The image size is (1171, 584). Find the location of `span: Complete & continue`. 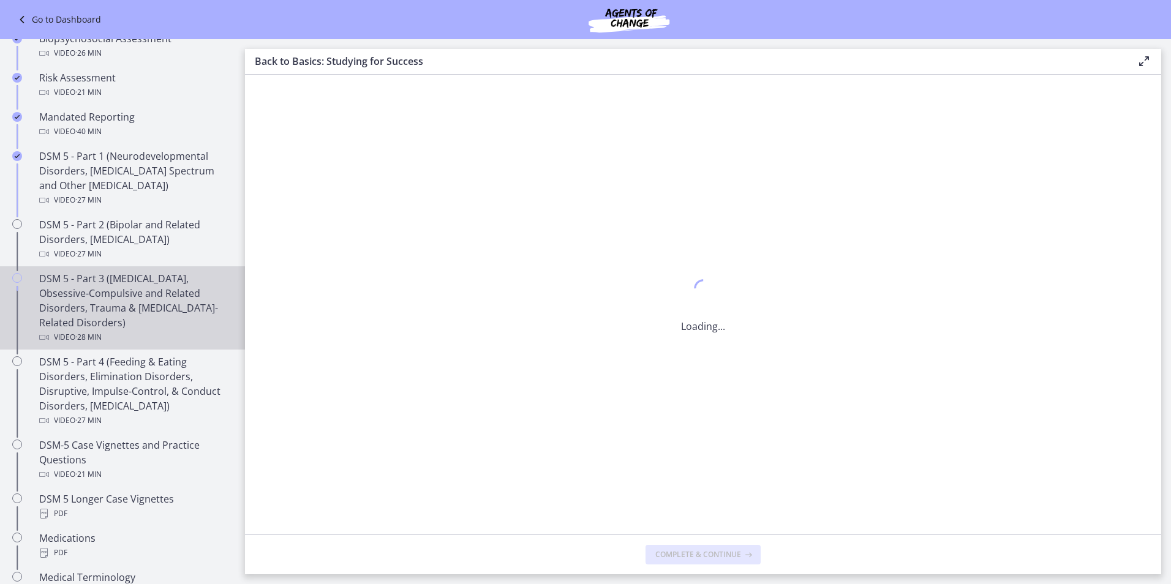

span: Complete & continue is located at coordinates (698, 555).